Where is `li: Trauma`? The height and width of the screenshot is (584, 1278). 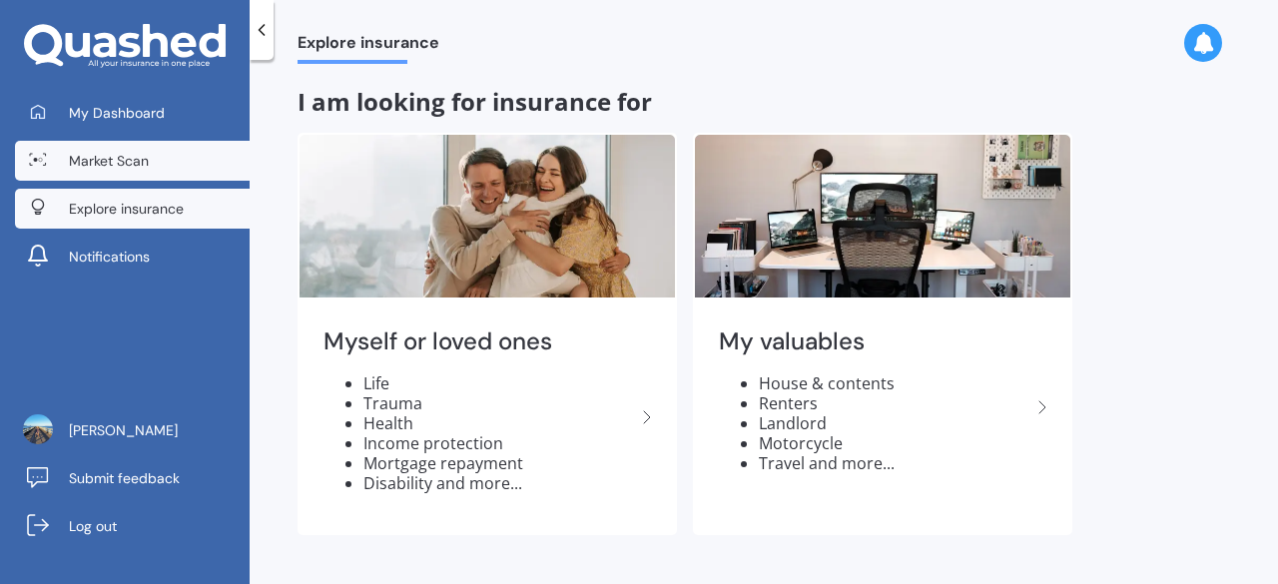 li: Trauma is located at coordinates (499, 403).